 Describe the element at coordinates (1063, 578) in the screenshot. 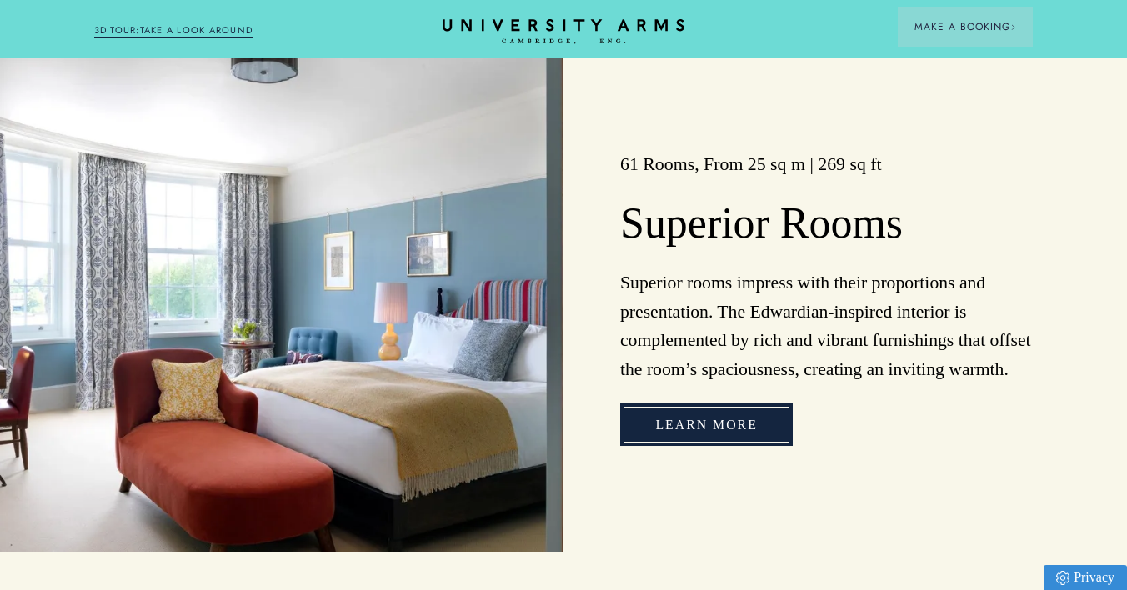

I see `img: Privacy` at that location.